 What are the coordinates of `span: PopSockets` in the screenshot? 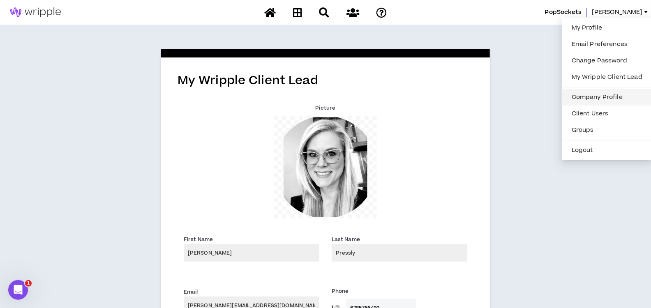 It's located at (563, 12).